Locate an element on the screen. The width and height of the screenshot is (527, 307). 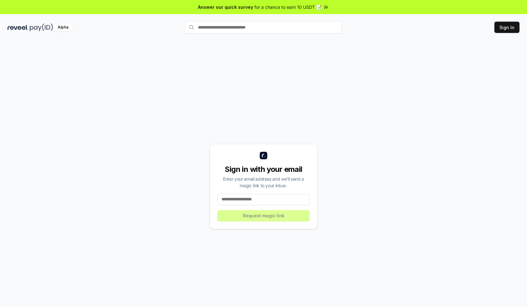
img: pay_id is located at coordinates (41, 27).